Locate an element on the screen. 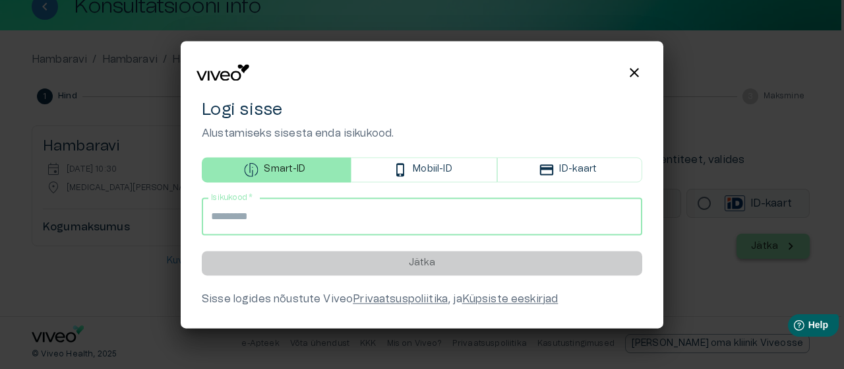  button: ID-kaart is located at coordinates (570, 170).